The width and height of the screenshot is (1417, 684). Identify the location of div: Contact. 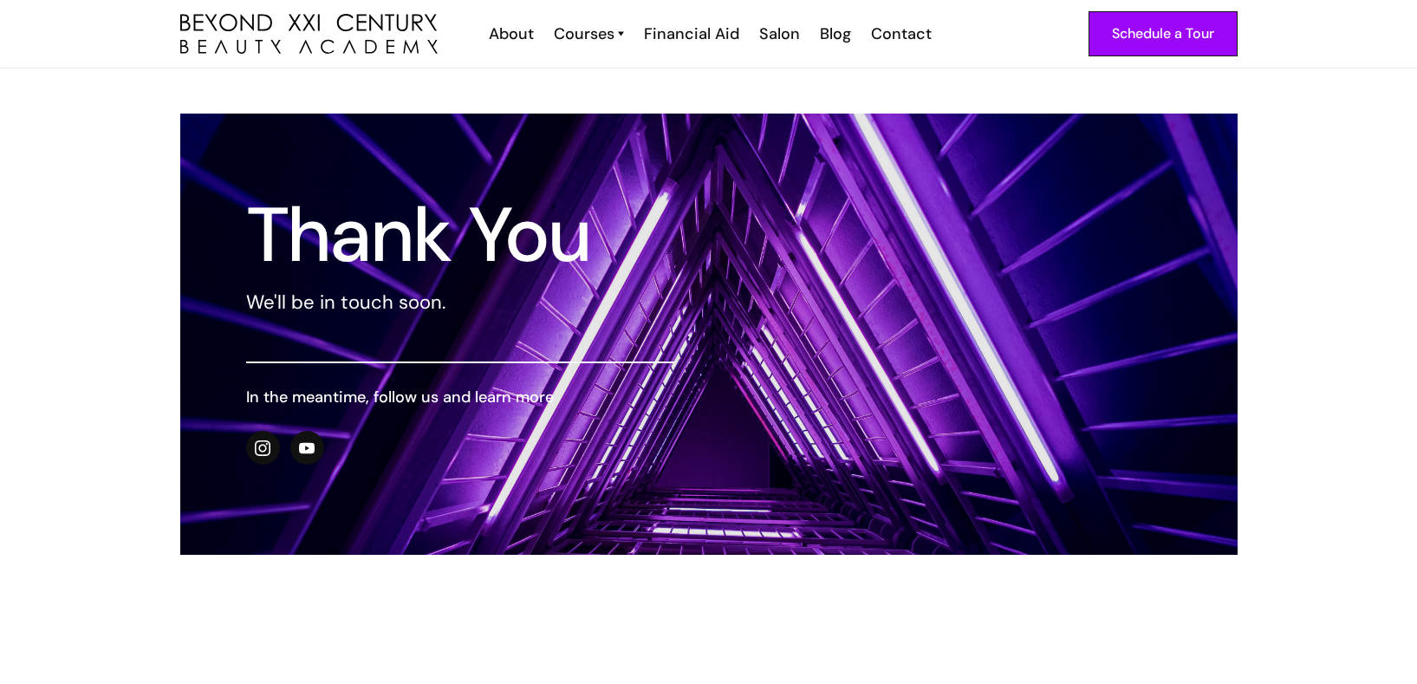
(902, 34).